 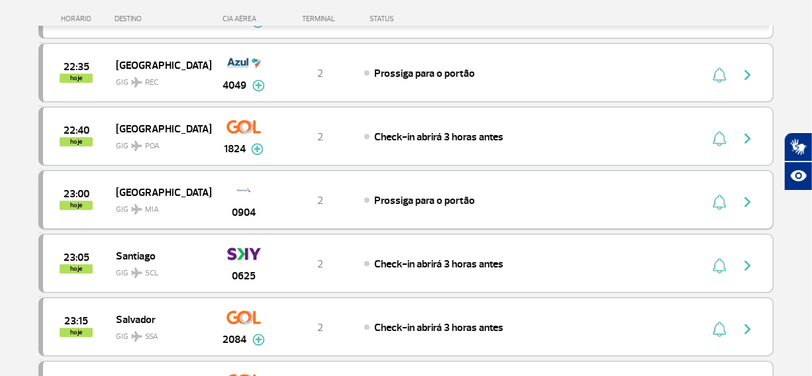 What do you see at coordinates (235, 340) in the screenshot?
I see `span: 2084` at bounding box center [235, 340].